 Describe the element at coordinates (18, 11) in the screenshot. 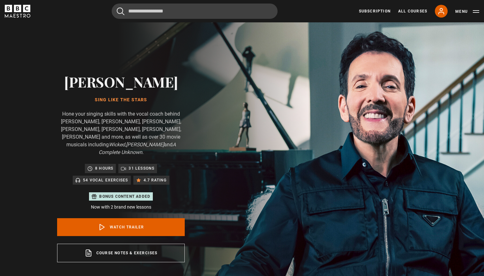

I see `svg: BBC Maestro` at that location.